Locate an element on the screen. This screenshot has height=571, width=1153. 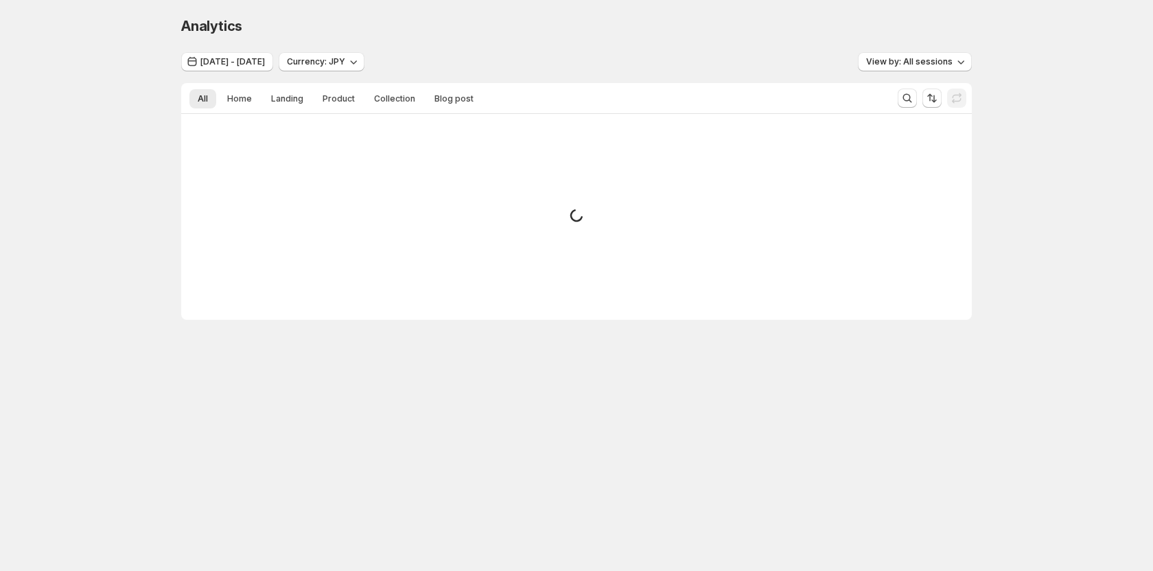
span: All is located at coordinates (202, 99).